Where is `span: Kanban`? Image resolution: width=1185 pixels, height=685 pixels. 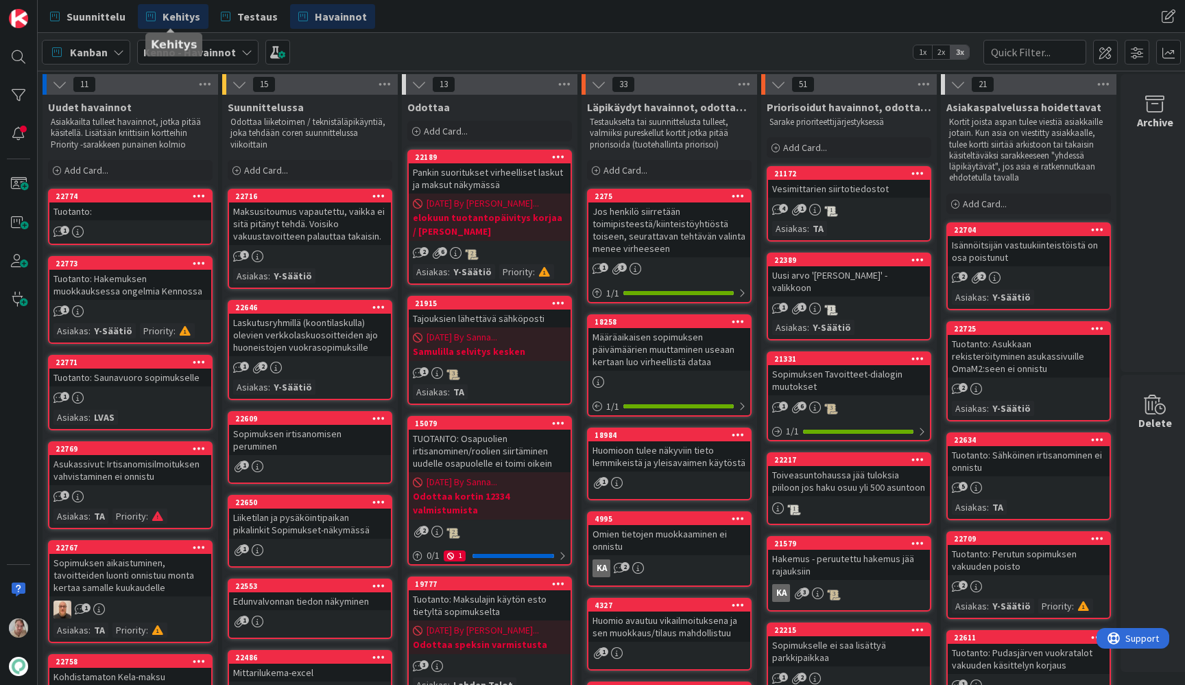 span: Kanban is located at coordinates (88, 52).